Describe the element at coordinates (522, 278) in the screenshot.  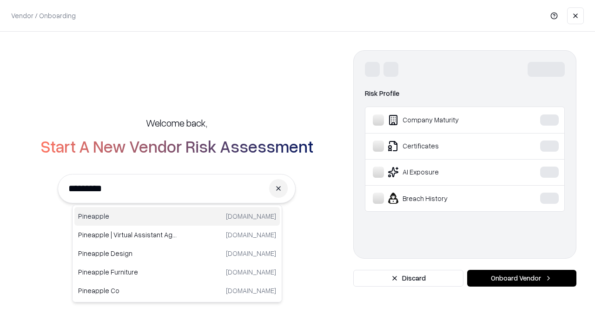
I see `button: Onboard Vendor` at that location.